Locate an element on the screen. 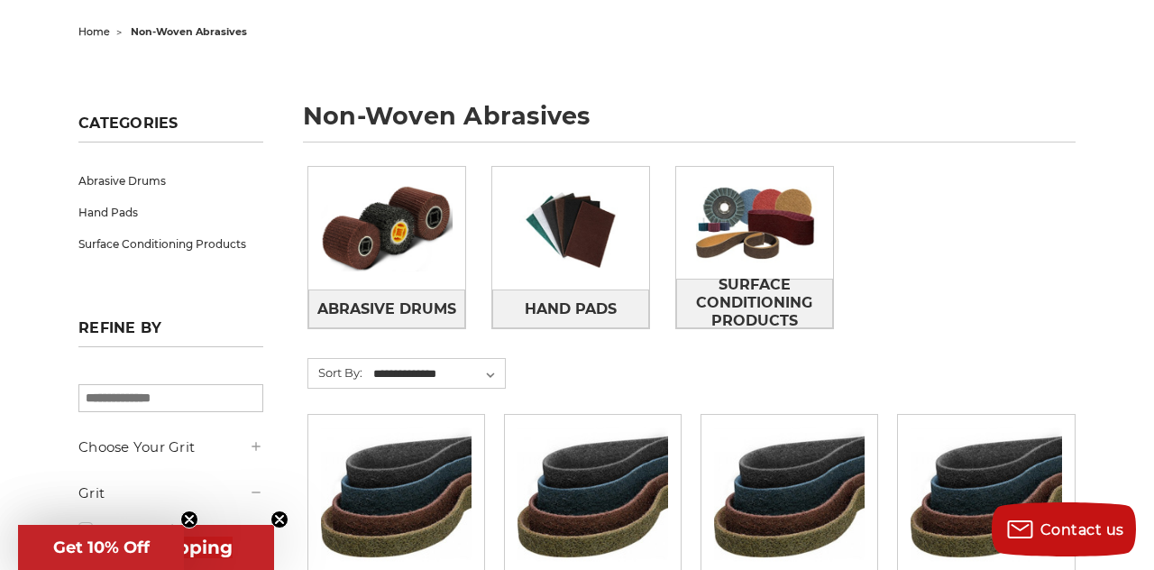 This screenshot has width=1154, height=570. a: home is located at coordinates (94, 32).